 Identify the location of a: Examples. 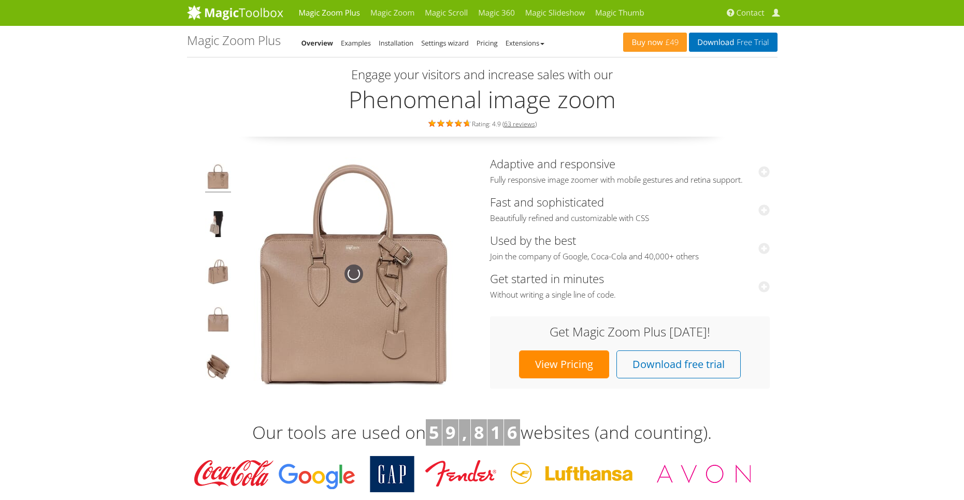
(356, 43).